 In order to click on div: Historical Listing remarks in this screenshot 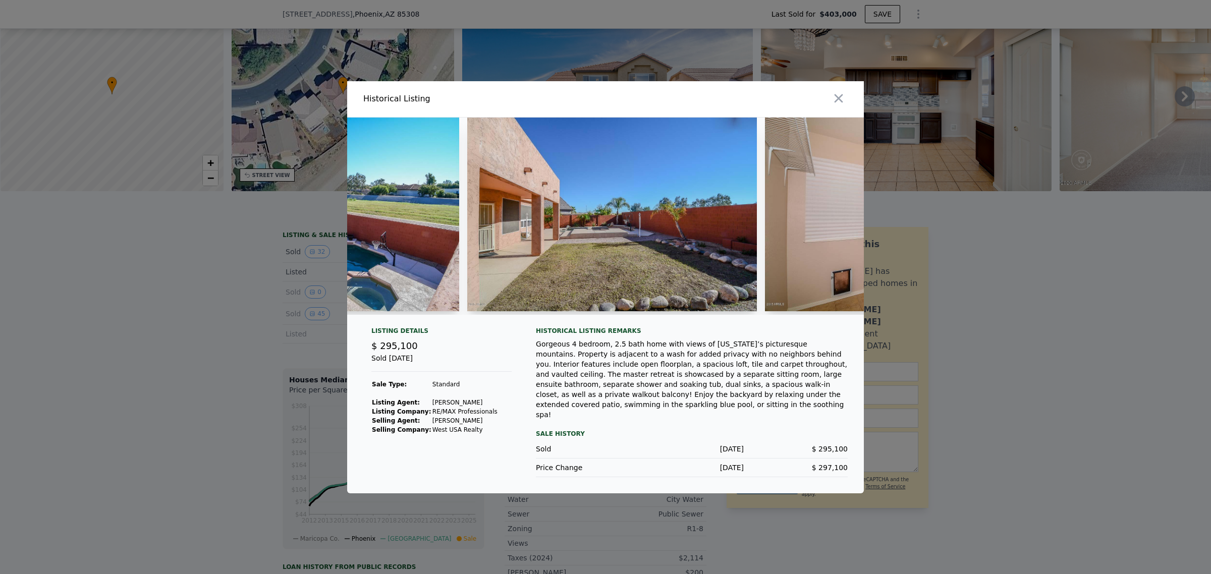, I will do `click(692, 331)`.